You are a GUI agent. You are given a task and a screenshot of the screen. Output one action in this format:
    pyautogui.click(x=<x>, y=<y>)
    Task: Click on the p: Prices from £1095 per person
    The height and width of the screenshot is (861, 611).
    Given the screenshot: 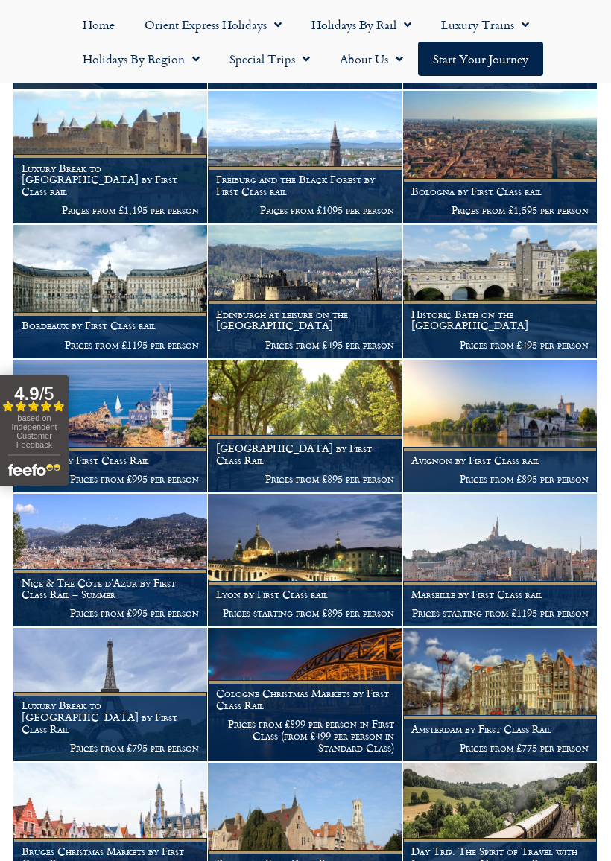 What is the action you would take?
    pyautogui.click(x=305, y=210)
    